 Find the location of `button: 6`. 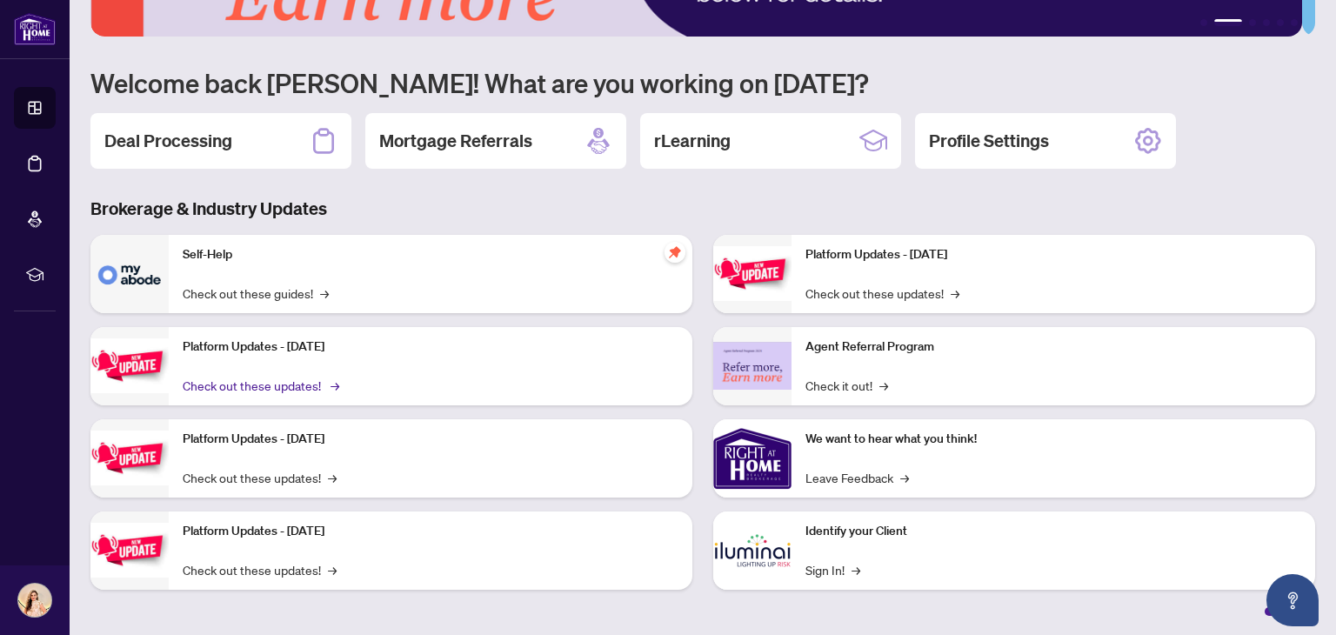

button: 6 is located at coordinates (1295, 23).